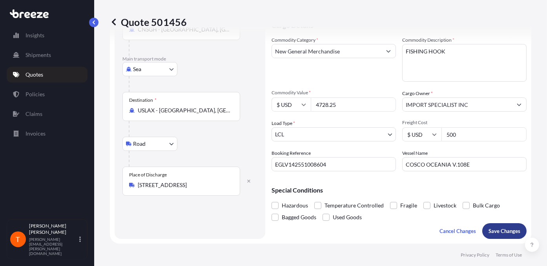  I want to click on a: Quotes, so click(47, 75).